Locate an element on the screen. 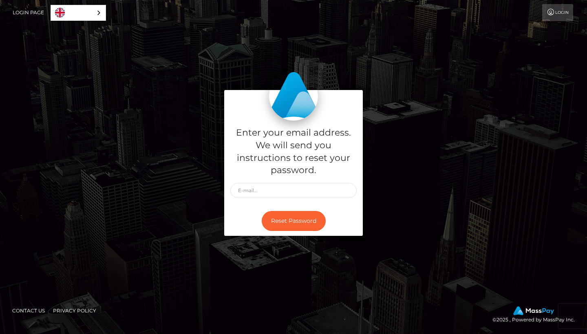  div: © 2025 , Powered by MassPay Inc. is located at coordinates (537, 316).